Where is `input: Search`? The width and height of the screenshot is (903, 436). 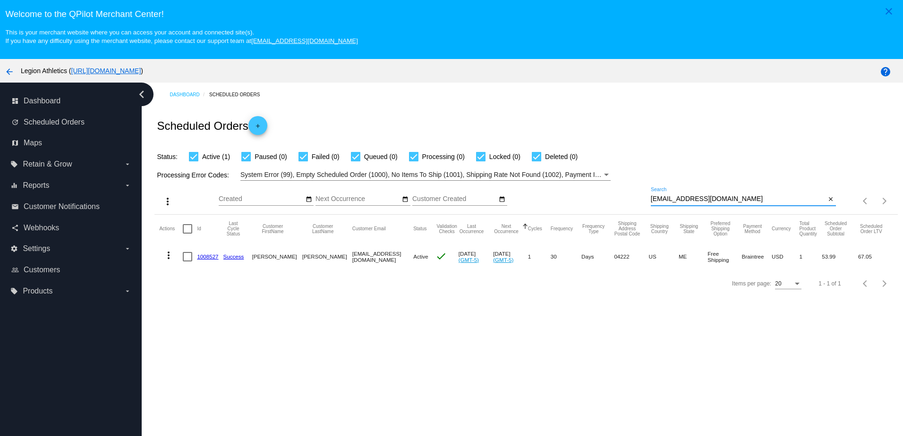 input: Search is located at coordinates (738, 199).